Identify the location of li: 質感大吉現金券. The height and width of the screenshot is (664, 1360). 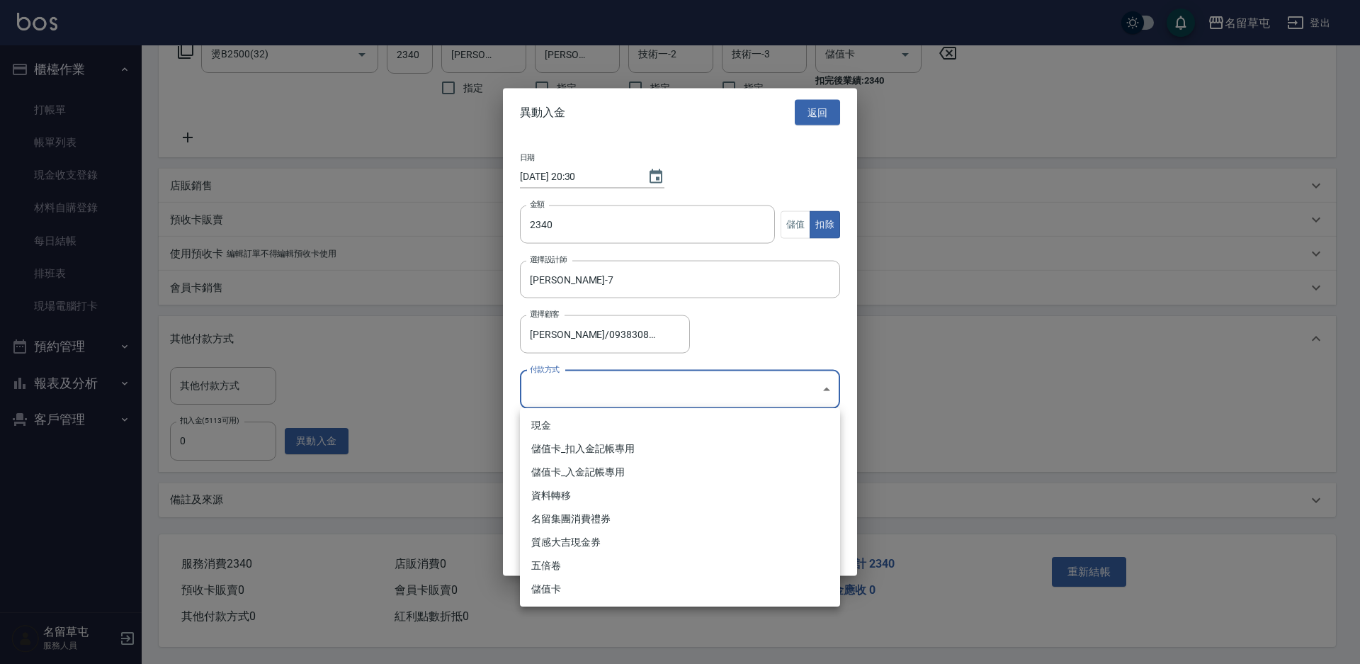
(680, 542).